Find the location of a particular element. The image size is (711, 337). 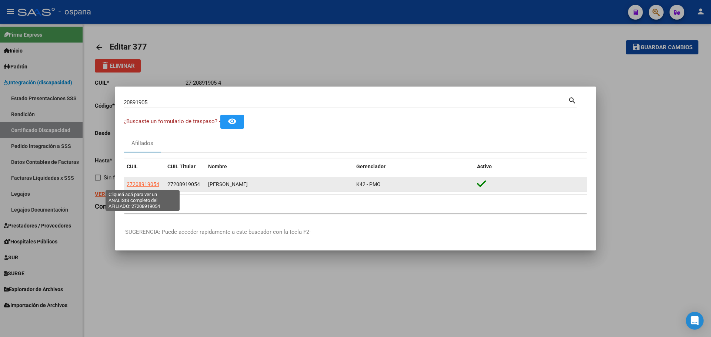

div: Open Intercom Messenger is located at coordinates (694, 321).